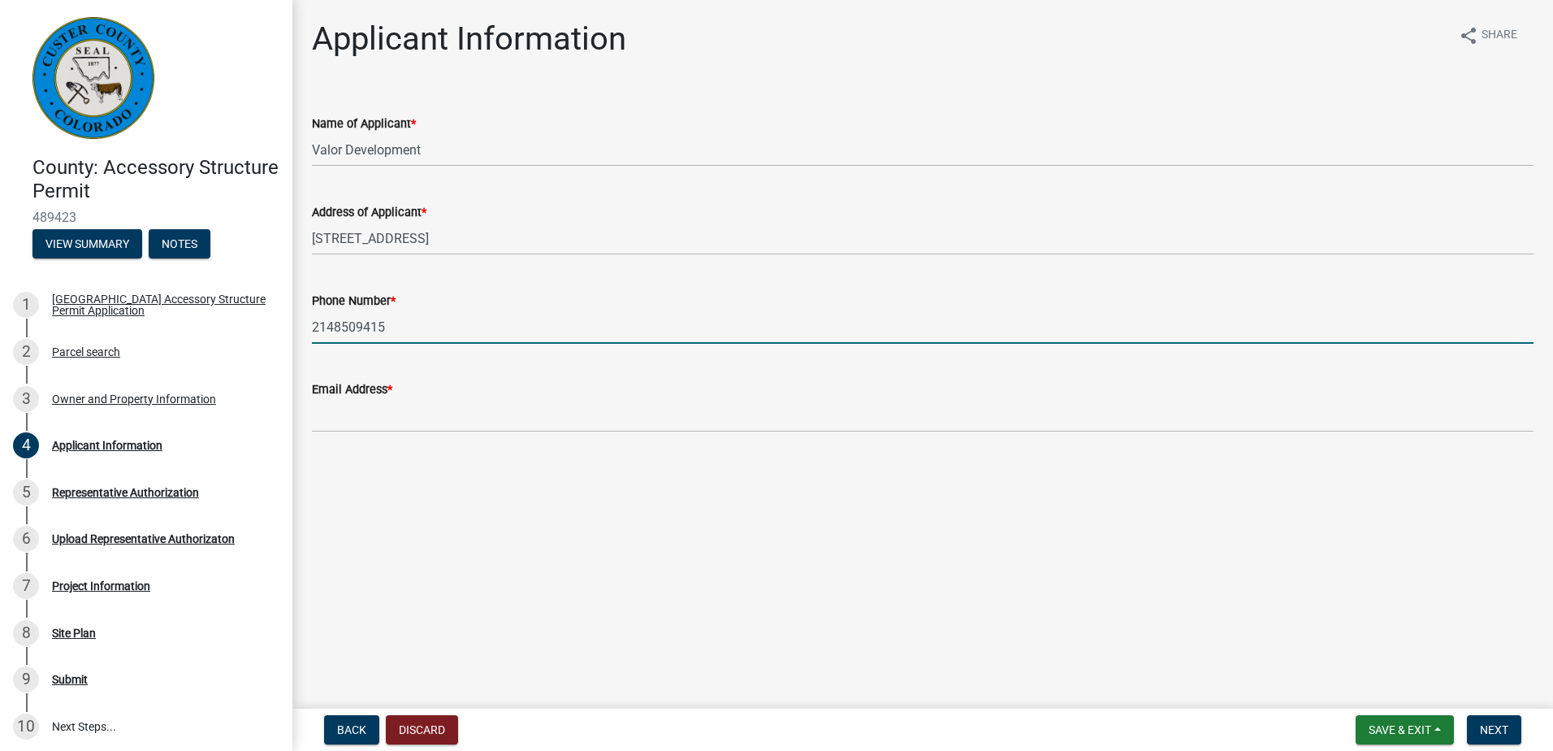 This screenshot has height=751, width=1553. Describe the element at coordinates (74, 633) in the screenshot. I see `div: Site Plan` at that location.